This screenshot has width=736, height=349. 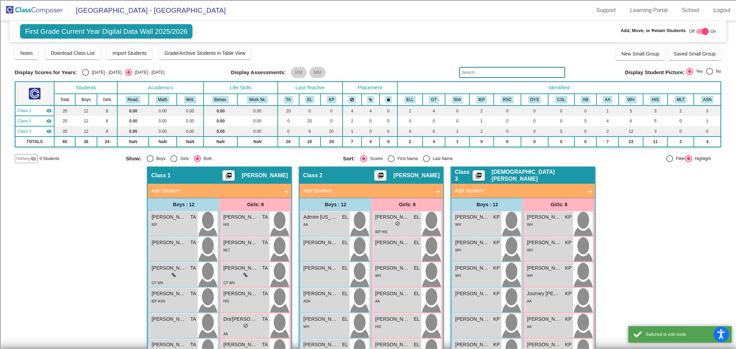 What do you see at coordinates (397, 223) in the screenshot?
I see `span: do_not_disturb_alt` at bounding box center [397, 223].